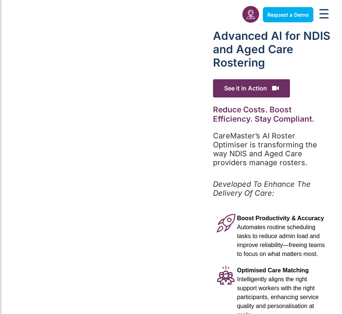 This screenshot has height=314, width=342. I want to click on span: See it in Action, so click(251, 88).